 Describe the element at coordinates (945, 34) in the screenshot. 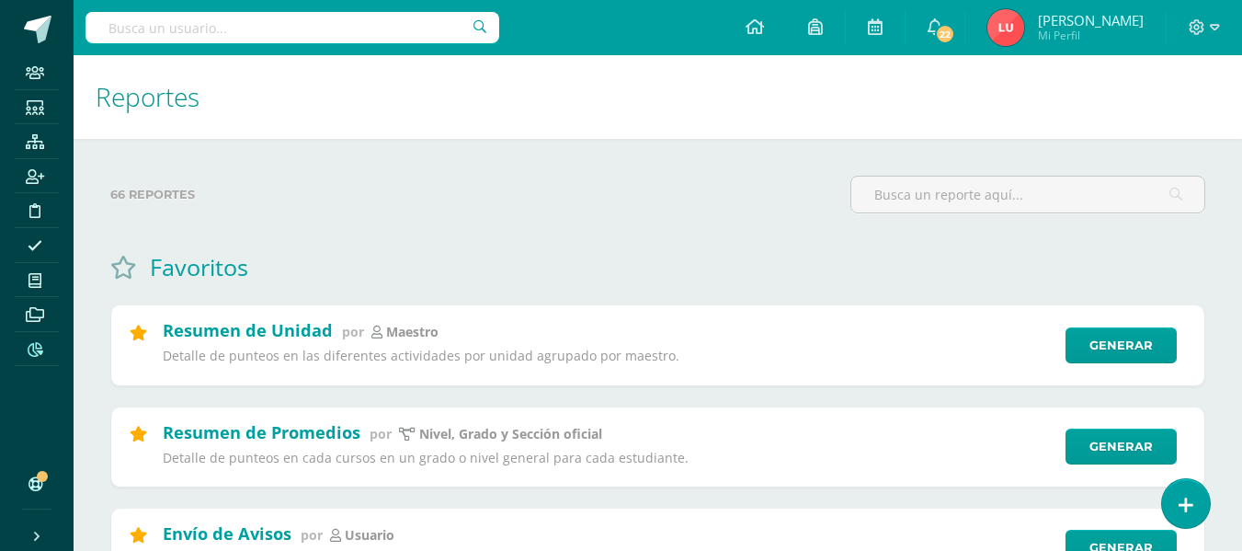

I see `span: 22` at that location.